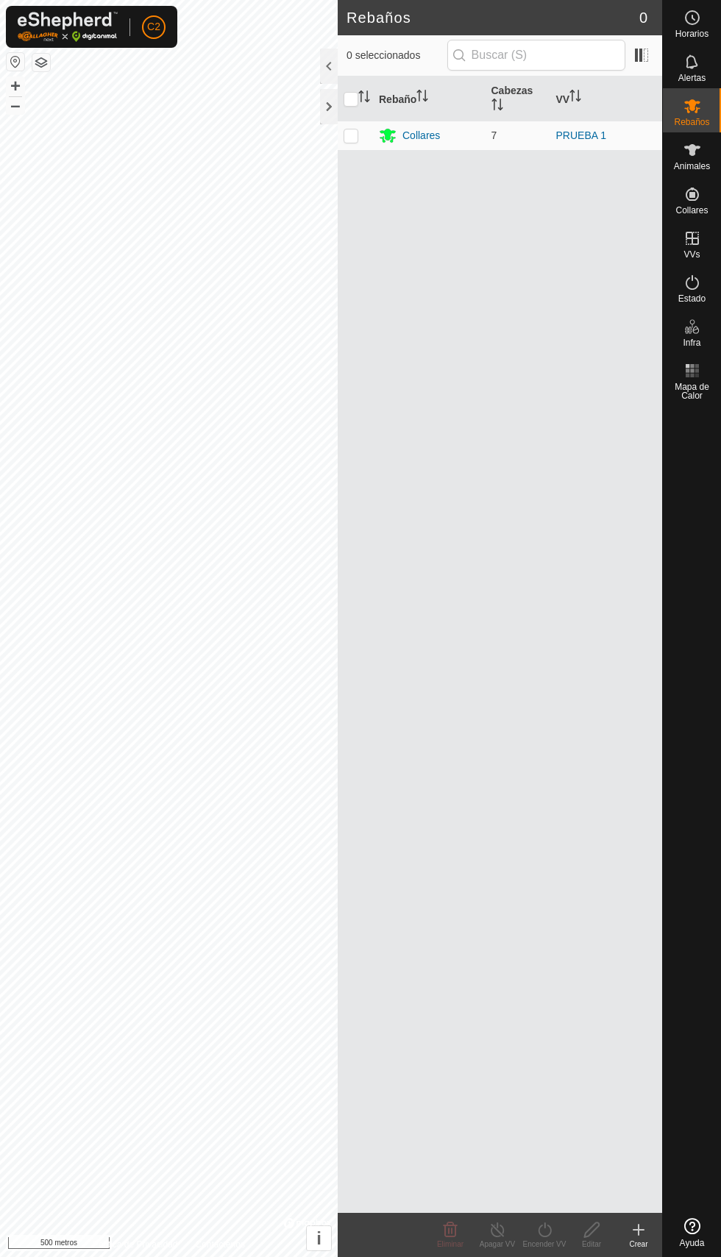 The image size is (721, 1257). Describe the element at coordinates (544, 1244) in the screenshot. I see `font: Encender VV` at that location.